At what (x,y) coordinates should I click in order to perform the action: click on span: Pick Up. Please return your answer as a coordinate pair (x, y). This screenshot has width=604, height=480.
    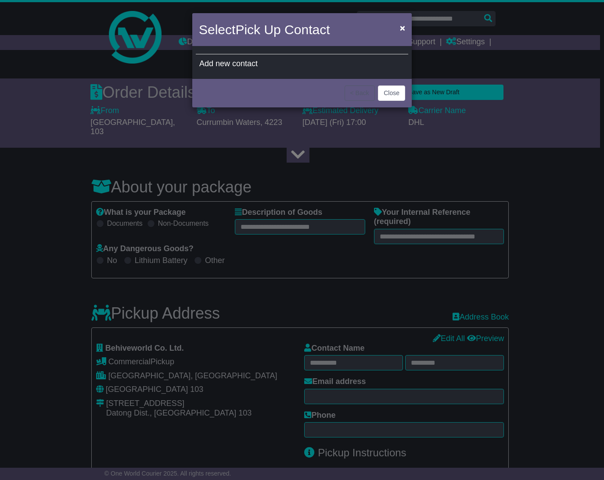
    Looking at the image, I should click on (257, 29).